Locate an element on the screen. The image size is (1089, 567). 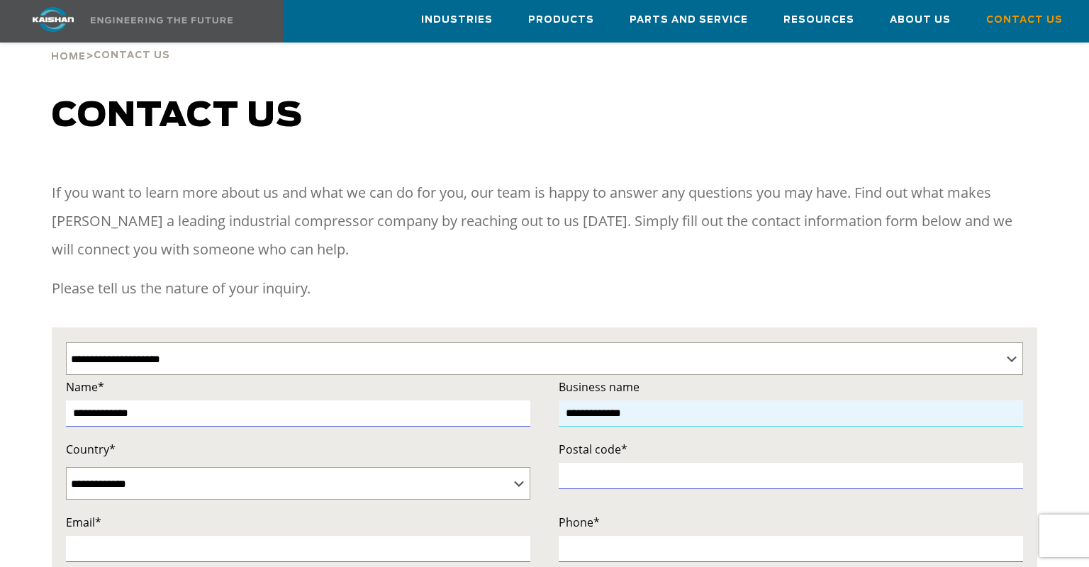
span: Industries is located at coordinates (456, 20).